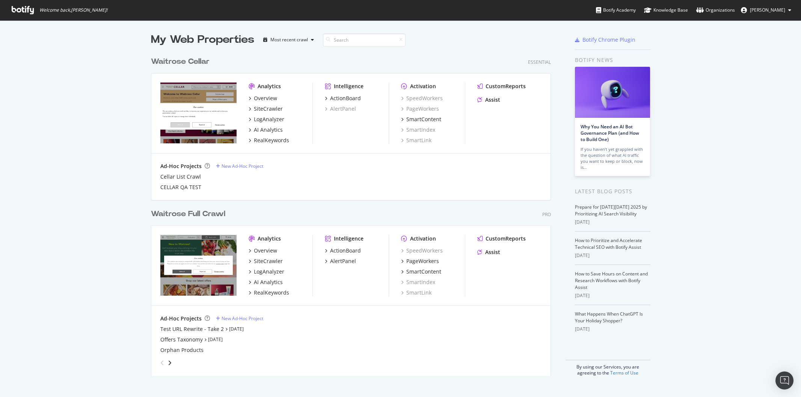 This screenshot has width=801, height=397. What do you see at coordinates (192, 329) in the screenshot?
I see `div: Test URL Rewrite - Take 2` at bounding box center [192, 329].